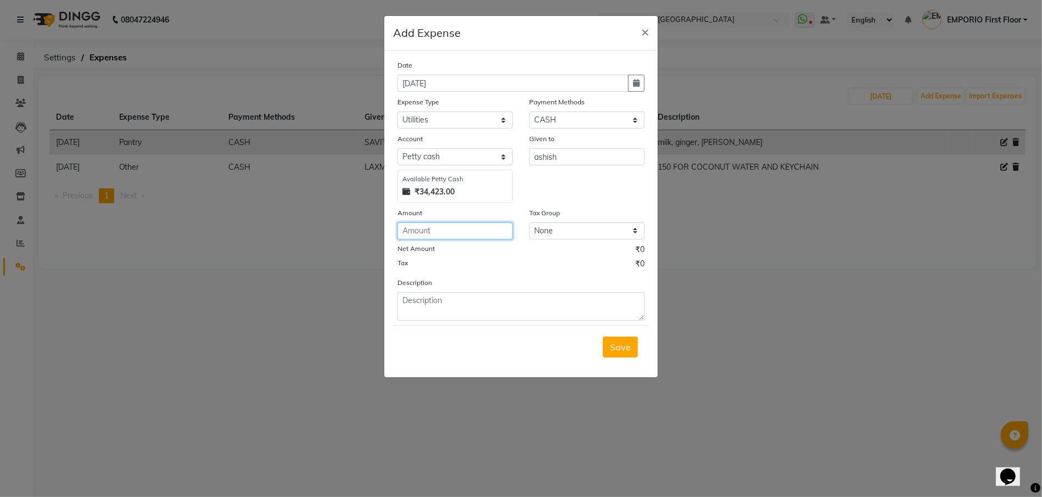  Describe the element at coordinates (620, 347) in the screenshot. I see `span: Save` at that location.